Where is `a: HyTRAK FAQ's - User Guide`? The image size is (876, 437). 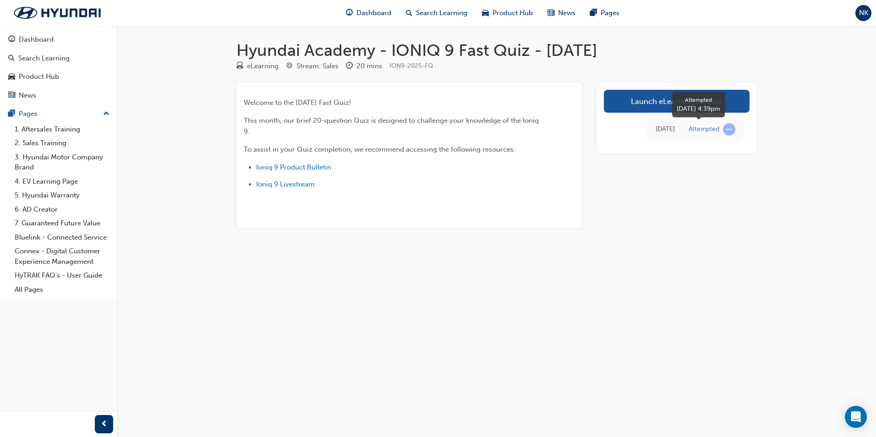 a: HyTRAK FAQ's - User Guide is located at coordinates (62, 275).